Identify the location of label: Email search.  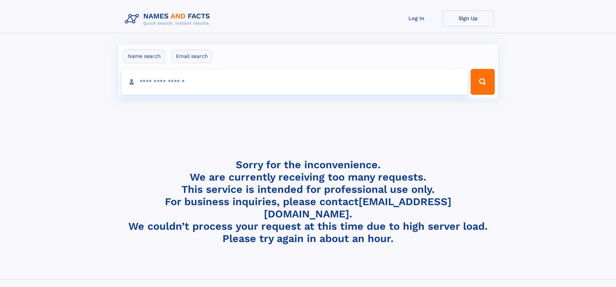
(192, 56).